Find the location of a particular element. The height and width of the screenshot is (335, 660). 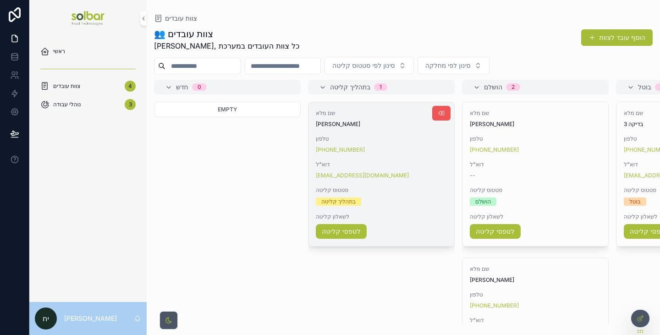

div: 4 is located at coordinates (130, 86).